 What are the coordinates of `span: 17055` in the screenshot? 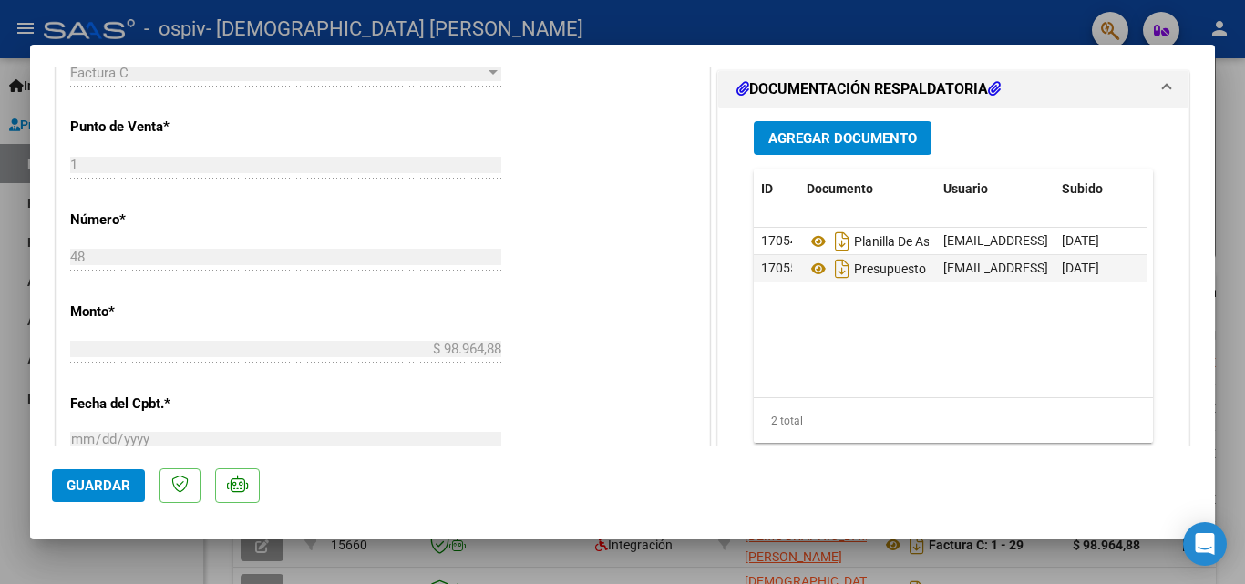 It's located at (779, 268).